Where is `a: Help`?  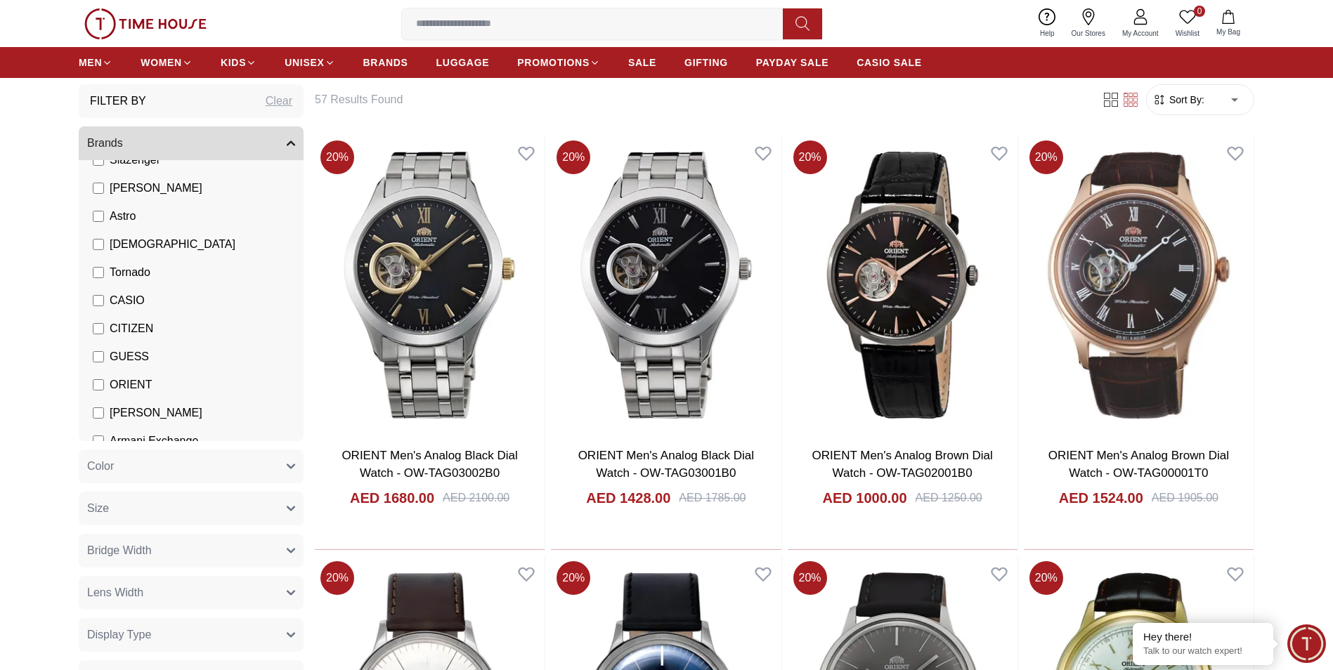
a: Help is located at coordinates (1047, 23).